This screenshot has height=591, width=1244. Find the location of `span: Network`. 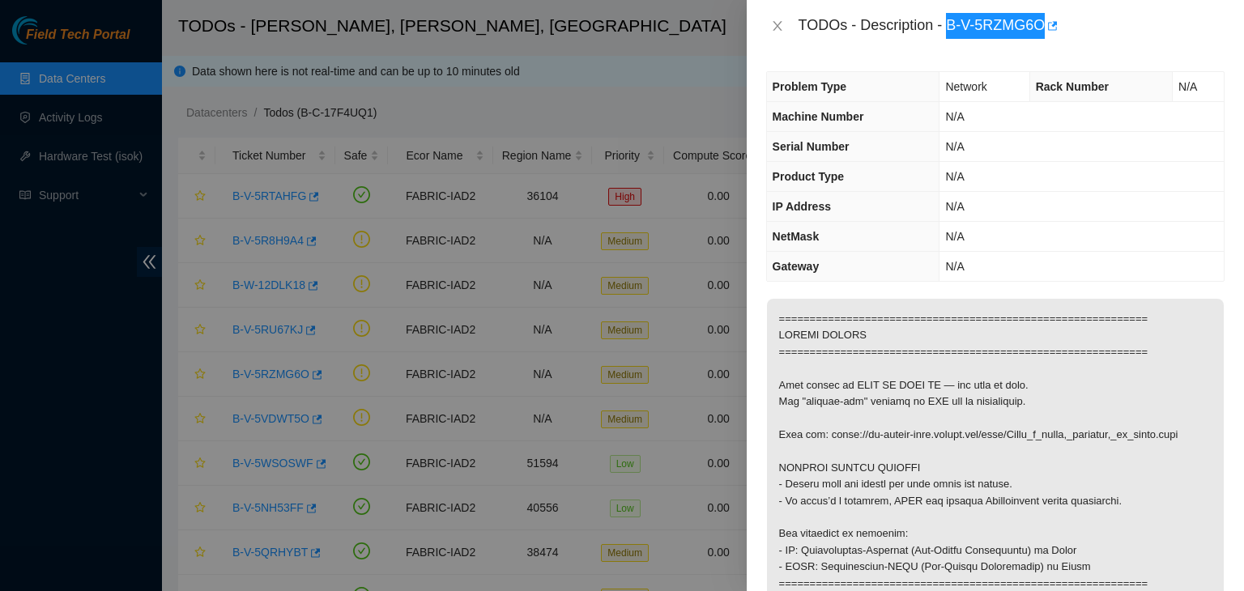

span: Network is located at coordinates (966, 87).